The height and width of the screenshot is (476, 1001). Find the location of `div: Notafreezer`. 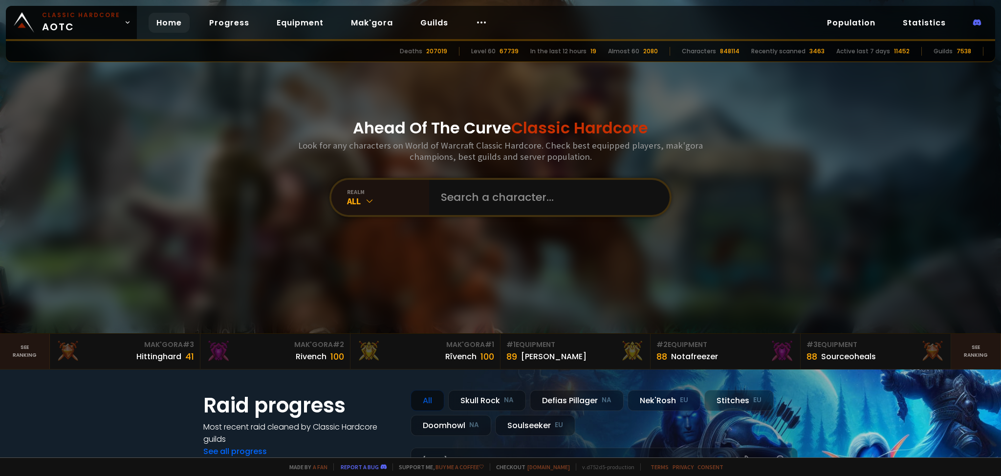

div: Notafreezer is located at coordinates (695, 356).